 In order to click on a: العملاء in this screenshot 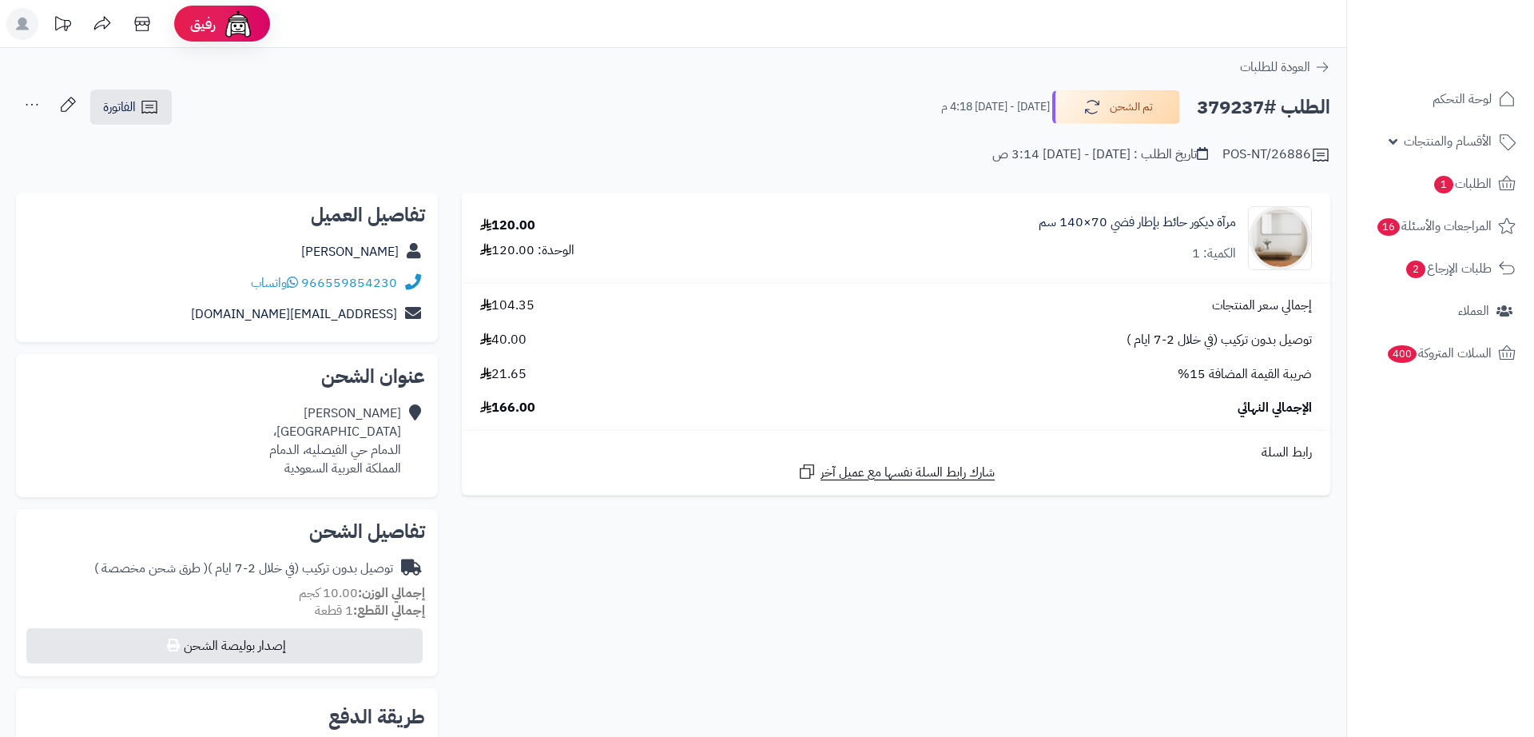, I will do `click(1440, 311)`.